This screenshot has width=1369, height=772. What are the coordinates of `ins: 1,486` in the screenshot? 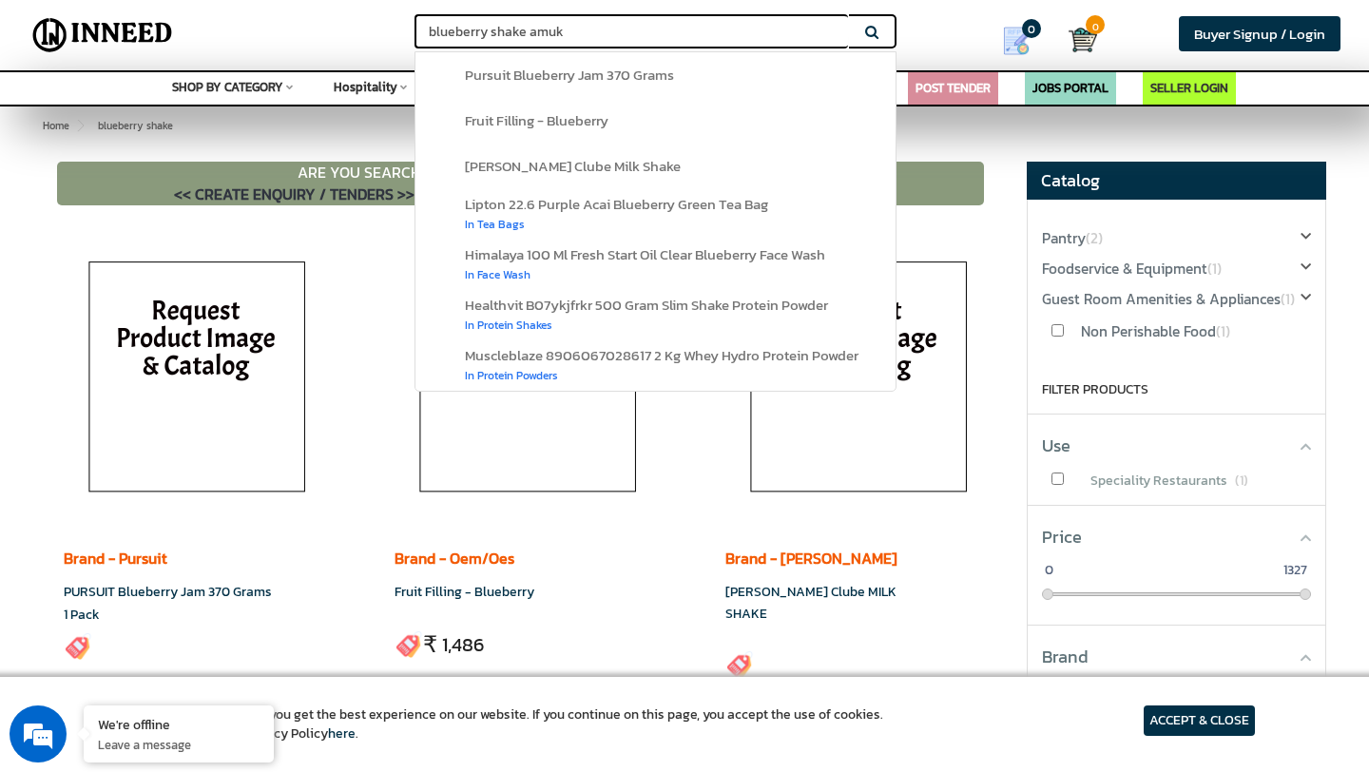 It's located at (463, 645).